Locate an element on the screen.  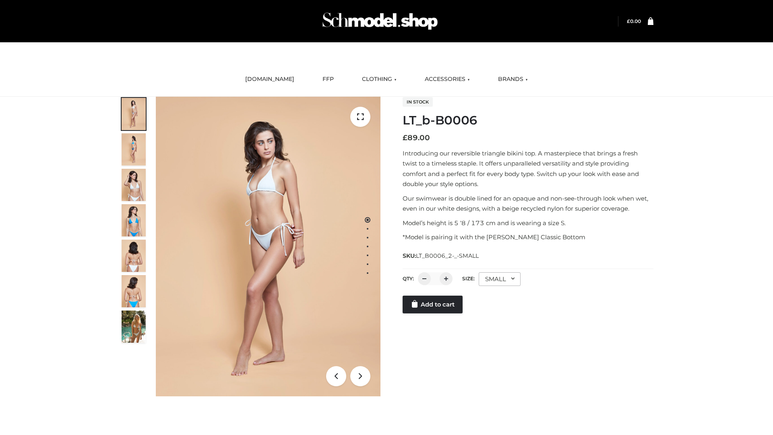
a: FFP is located at coordinates (328, 79).